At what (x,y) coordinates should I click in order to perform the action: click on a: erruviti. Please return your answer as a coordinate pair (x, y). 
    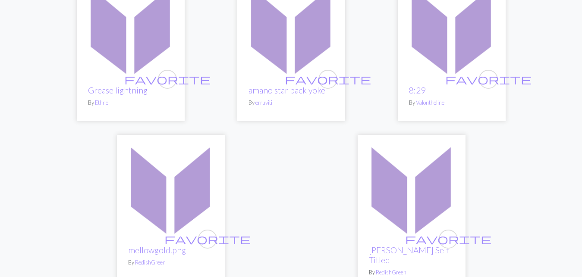
    Looking at the image, I should click on (263, 103).